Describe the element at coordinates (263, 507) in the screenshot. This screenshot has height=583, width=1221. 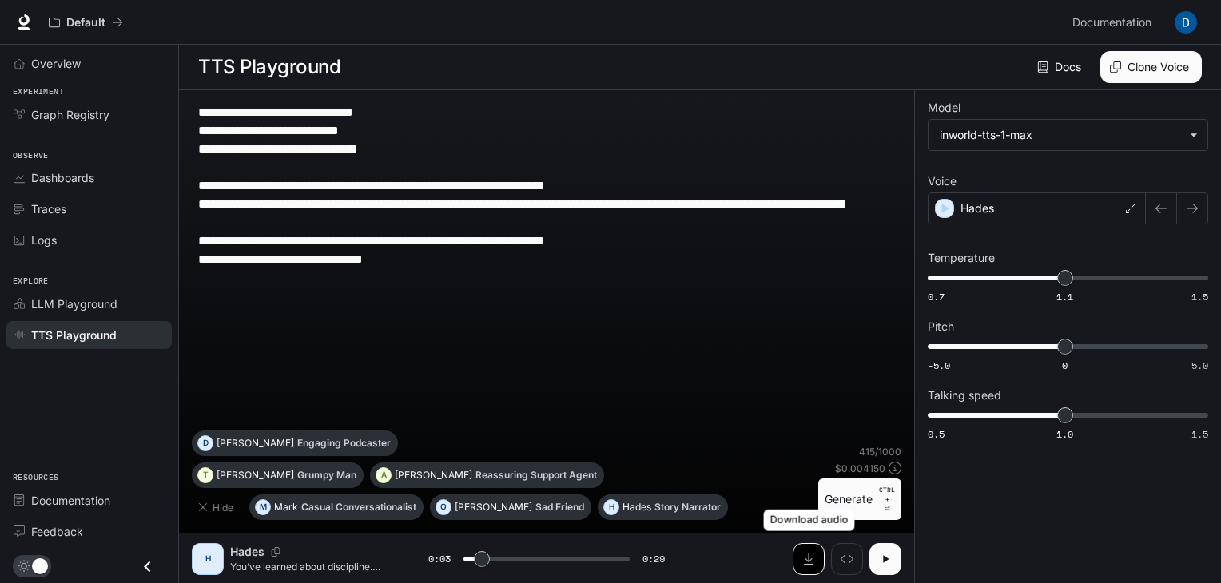
I see `div: M` at that location.